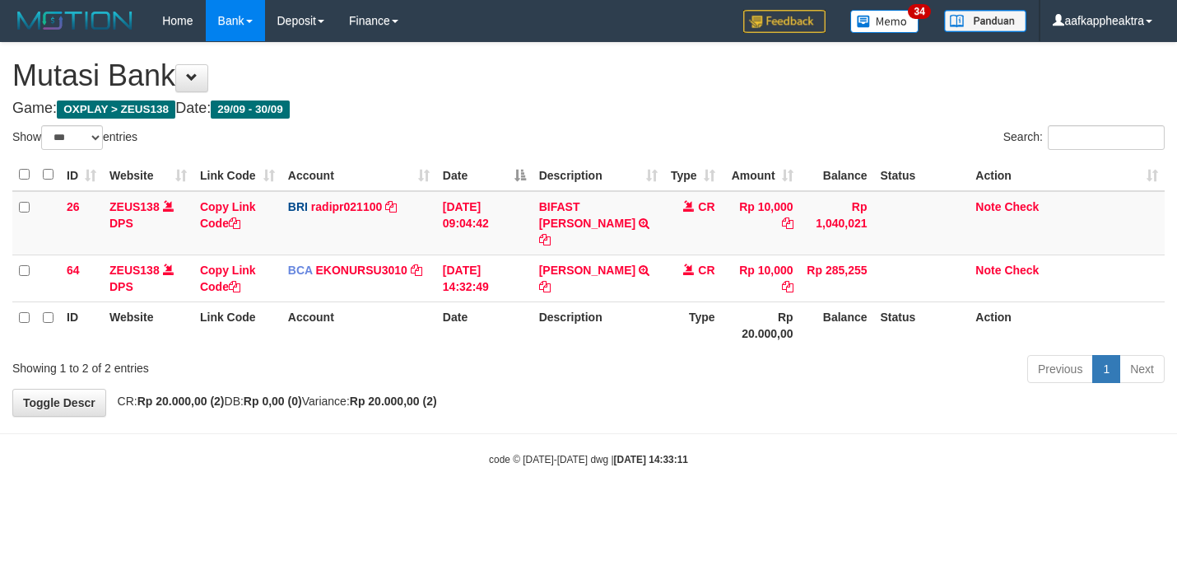 This screenshot has height=575, width=1177. Describe the element at coordinates (693, 324) in the screenshot. I see `th: Type` at that location.